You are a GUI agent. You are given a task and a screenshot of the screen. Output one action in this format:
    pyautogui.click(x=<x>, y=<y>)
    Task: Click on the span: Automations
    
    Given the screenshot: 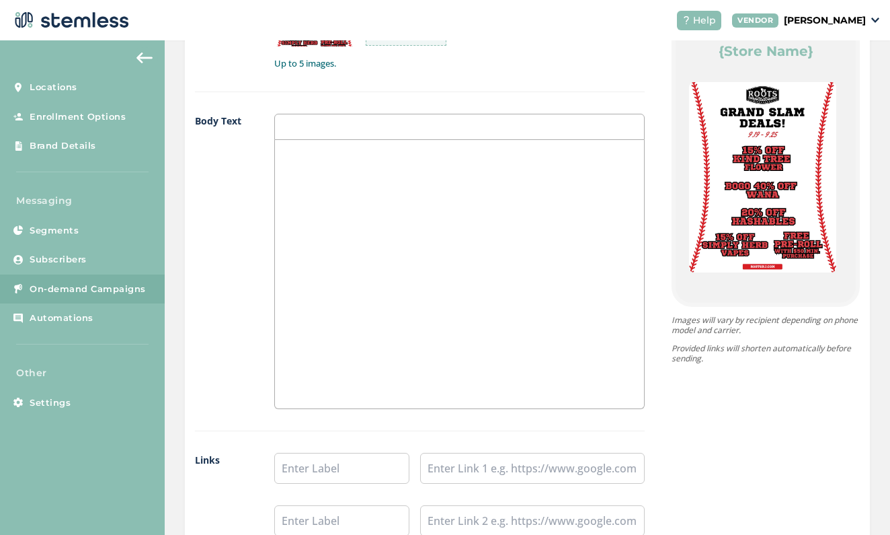 What is the action you would take?
    pyautogui.click(x=61, y=318)
    